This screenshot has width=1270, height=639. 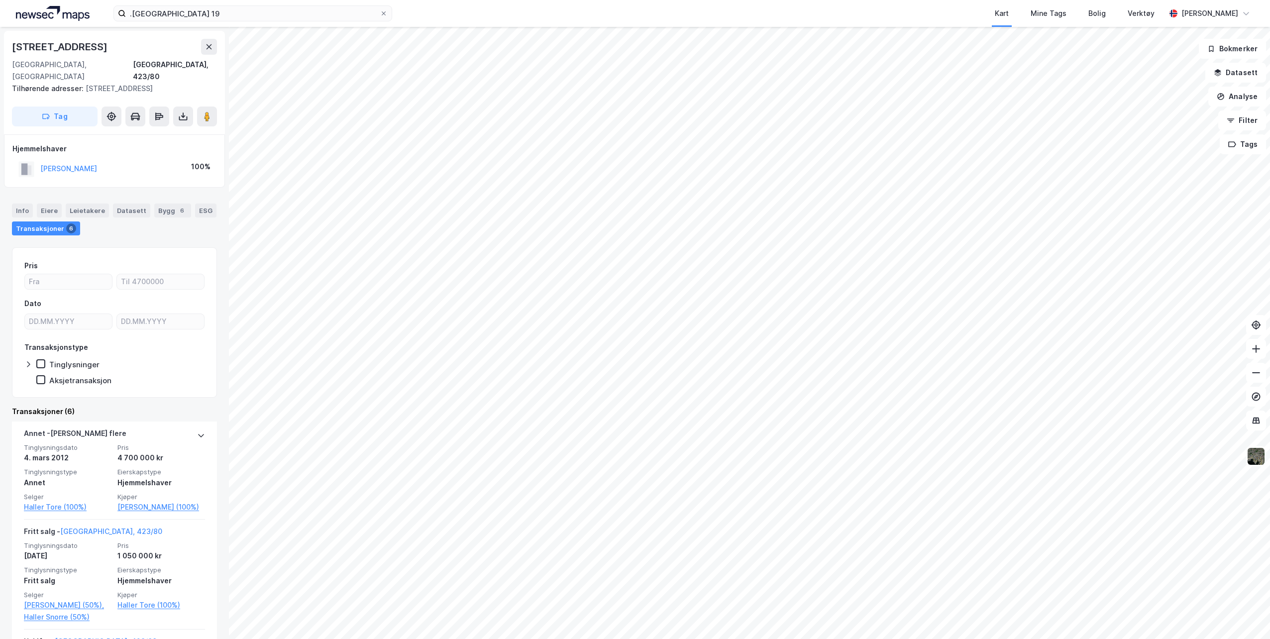 I want to click on div: 4. mars 2012, so click(x=68, y=458).